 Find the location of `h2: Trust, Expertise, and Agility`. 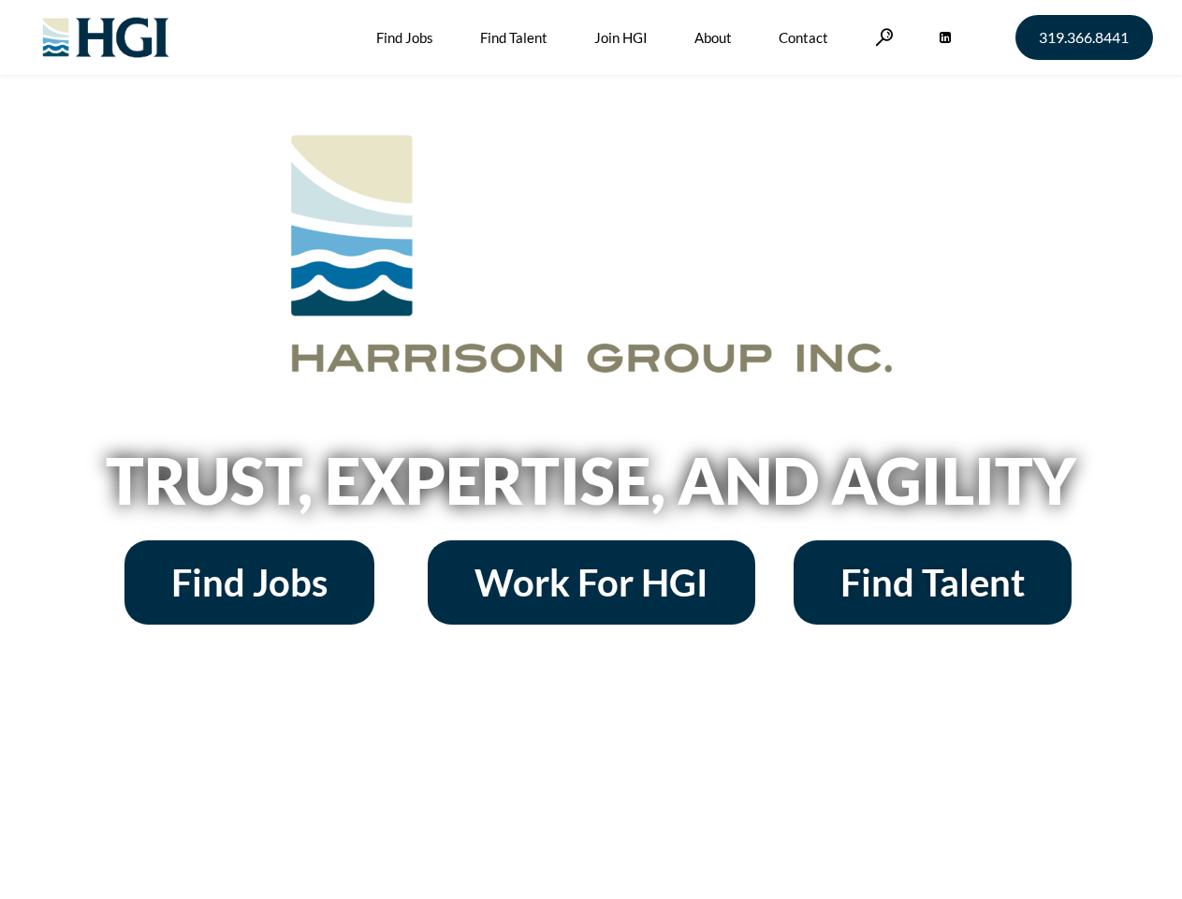

h2: Trust, Expertise, and Agility is located at coordinates (592, 480).